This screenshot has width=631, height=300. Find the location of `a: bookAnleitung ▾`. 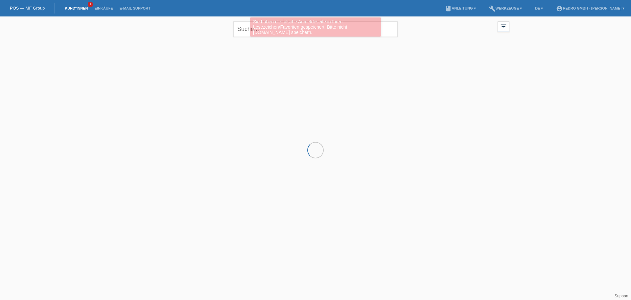

a: bookAnleitung ▾ is located at coordinates (460, 8).